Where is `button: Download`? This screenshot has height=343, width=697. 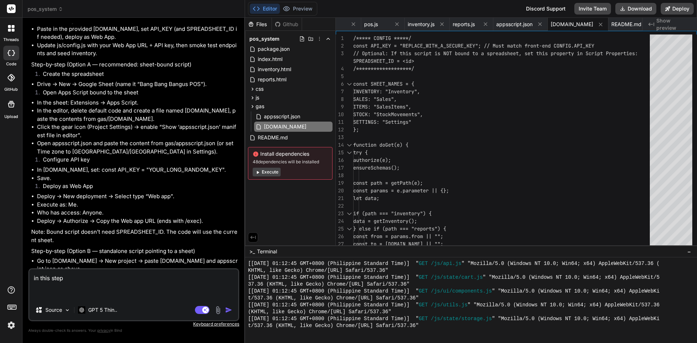 button: Download is located at coordinates (636, 9).